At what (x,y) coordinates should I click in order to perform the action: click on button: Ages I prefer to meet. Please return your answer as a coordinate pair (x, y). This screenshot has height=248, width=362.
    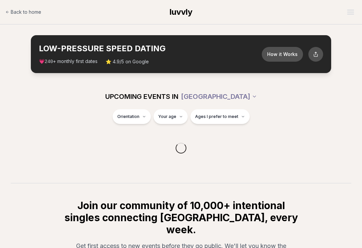
    Looking at the image, I should click on (220, 117).